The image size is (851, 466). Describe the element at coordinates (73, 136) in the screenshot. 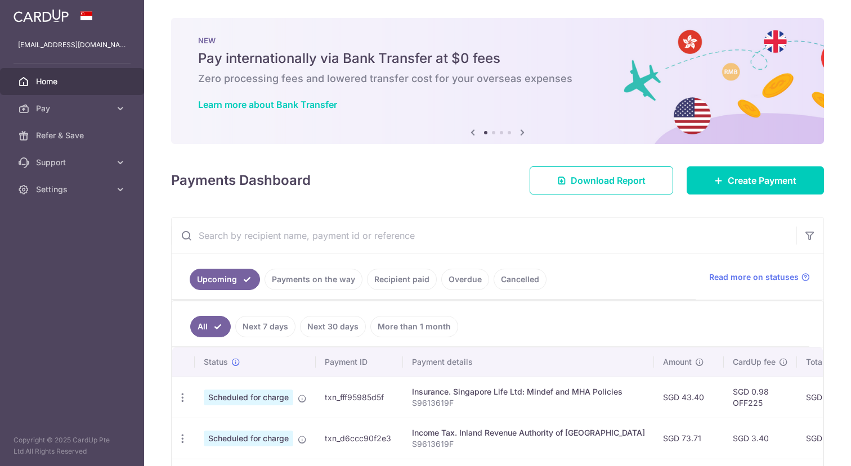

I see `span: Refer & Save` at that location.